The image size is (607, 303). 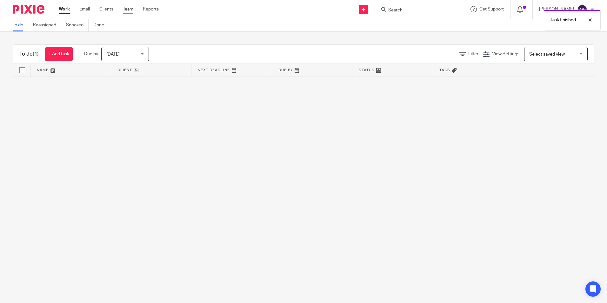 I want to click on p: Due by, so click(x=91, y=54).